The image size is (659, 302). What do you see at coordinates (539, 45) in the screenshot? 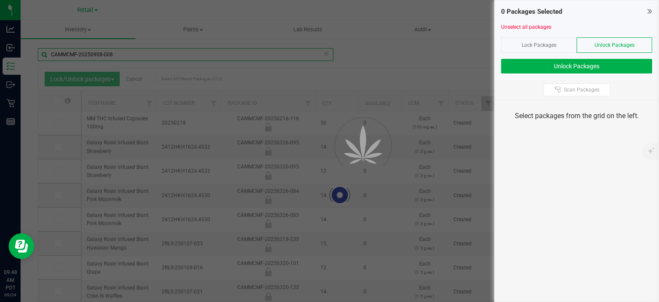
I see `span: Lock Packages` at bounding box center [539, 45].